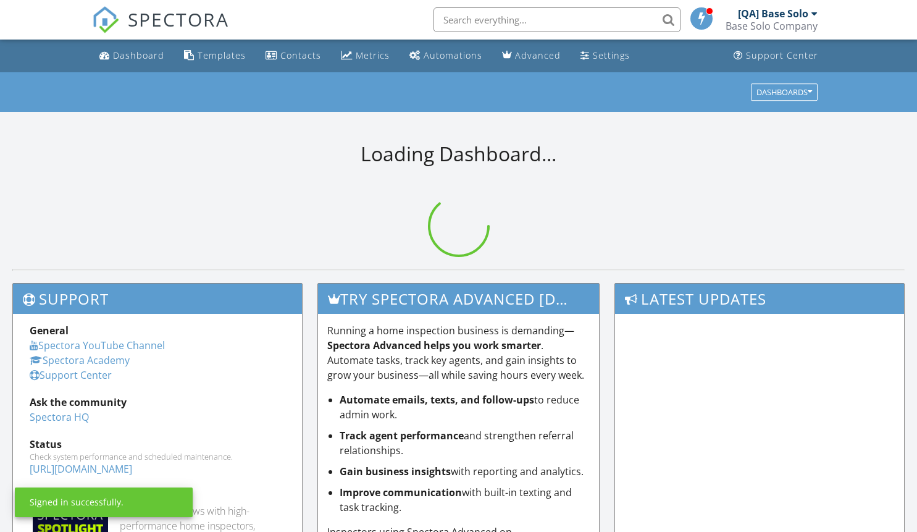  What do you see at coordinates (611, 55) in the screenshot?
I see `div: Settings` at bounding box center [611, 55].